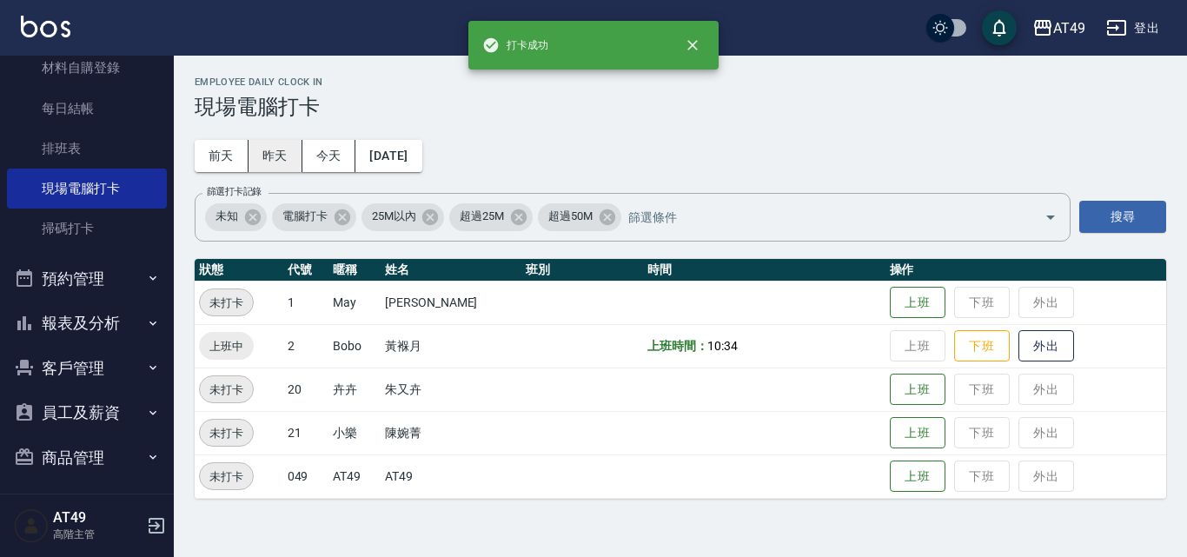  Describe the element at coordinates (306, 302) in the screenshot. I see `td: 1` at that location.